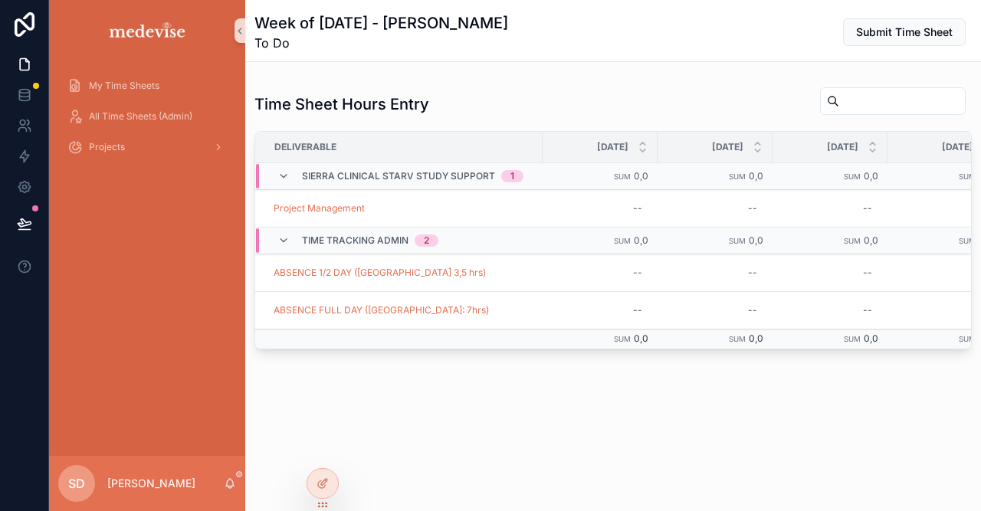  I want to click on span: Projects, so click(106, 147).